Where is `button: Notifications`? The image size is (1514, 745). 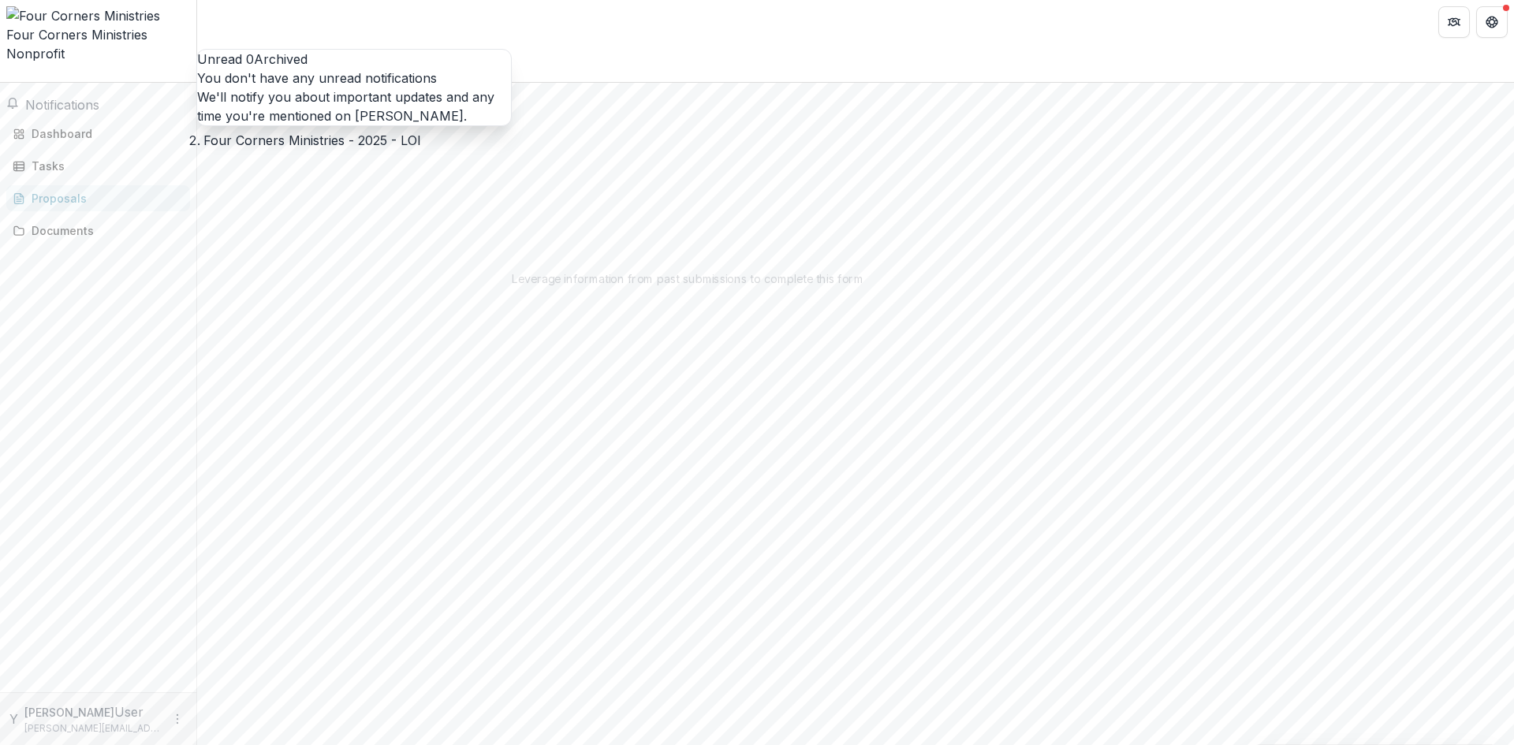
button: Notifications is located at coordinates (53, 105).